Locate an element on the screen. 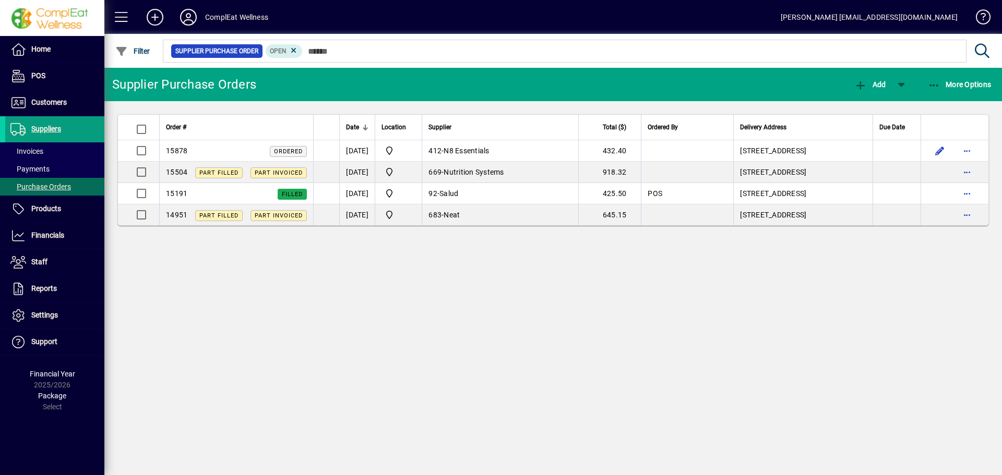 The image size is (1002, 475). a: POS is located at coordinates (55, 76).